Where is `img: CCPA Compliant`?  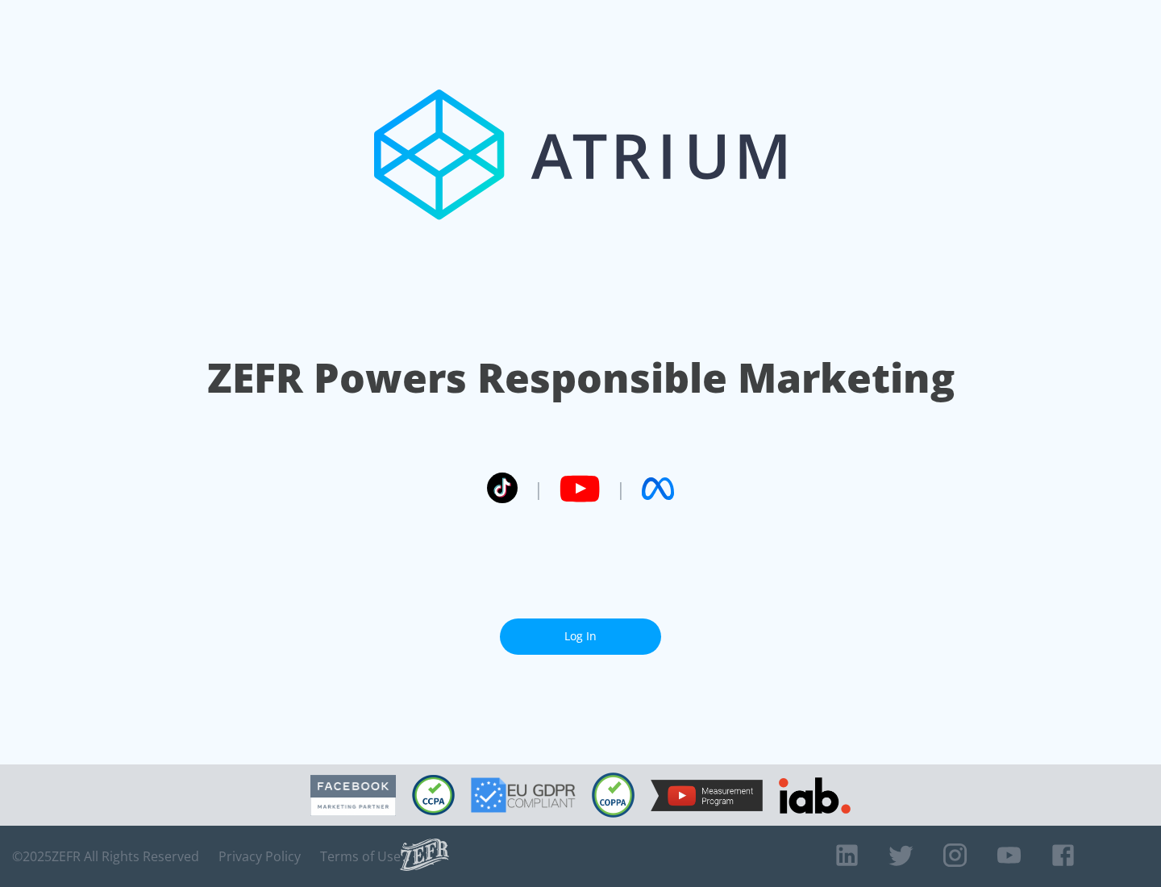 img: CCPA Compliant is located at coordinates (433, 795).